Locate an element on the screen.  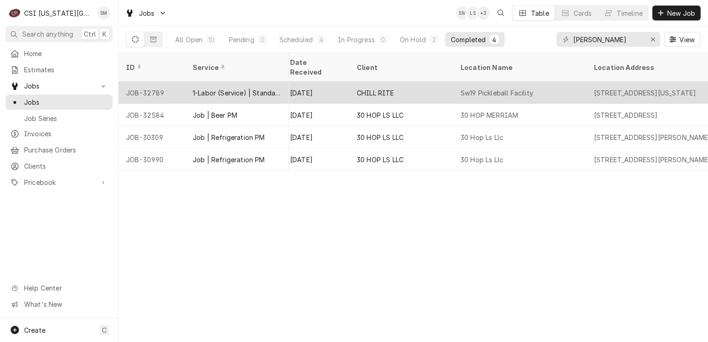
span: New Job is located at coordinates (681, 13).